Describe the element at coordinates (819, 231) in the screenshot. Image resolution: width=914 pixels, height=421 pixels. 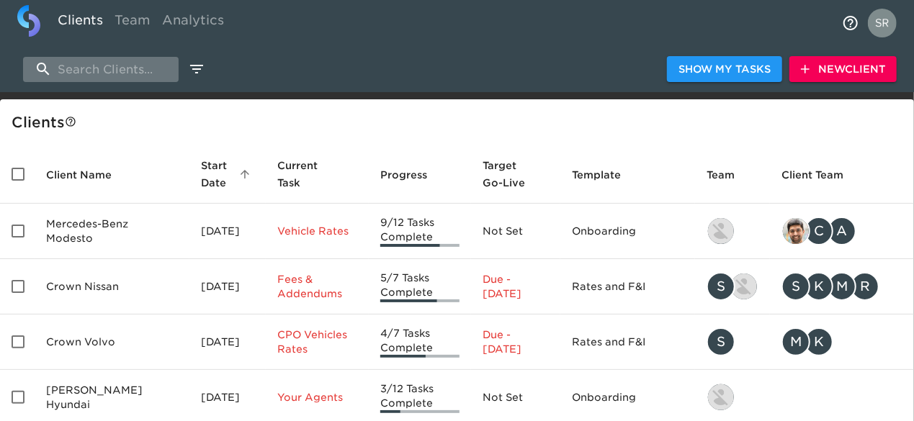
I see `div: C` at that location.